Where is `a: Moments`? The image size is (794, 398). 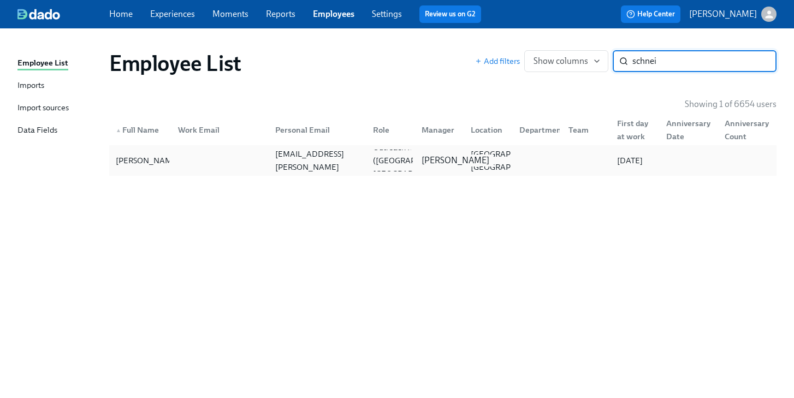 a: Moments is located at coordinates (230, 14).